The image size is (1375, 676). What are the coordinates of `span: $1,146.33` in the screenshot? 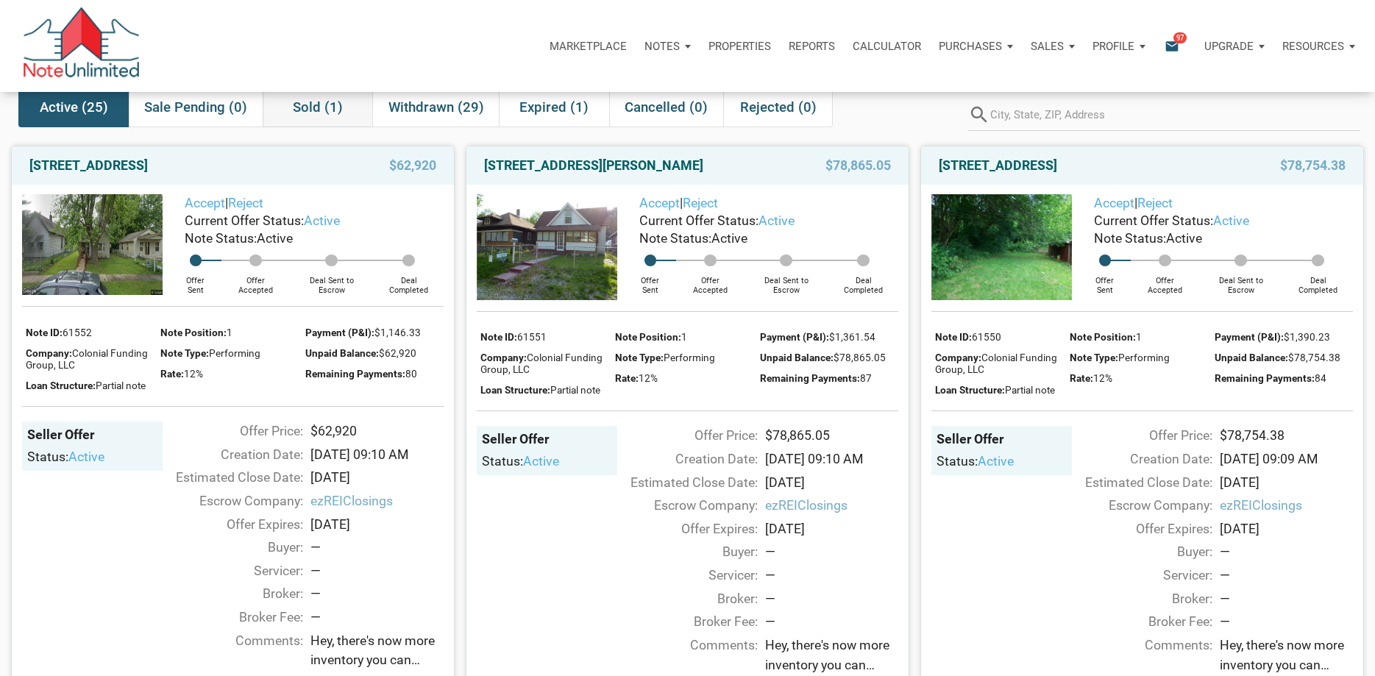 It's located at (397, 333).